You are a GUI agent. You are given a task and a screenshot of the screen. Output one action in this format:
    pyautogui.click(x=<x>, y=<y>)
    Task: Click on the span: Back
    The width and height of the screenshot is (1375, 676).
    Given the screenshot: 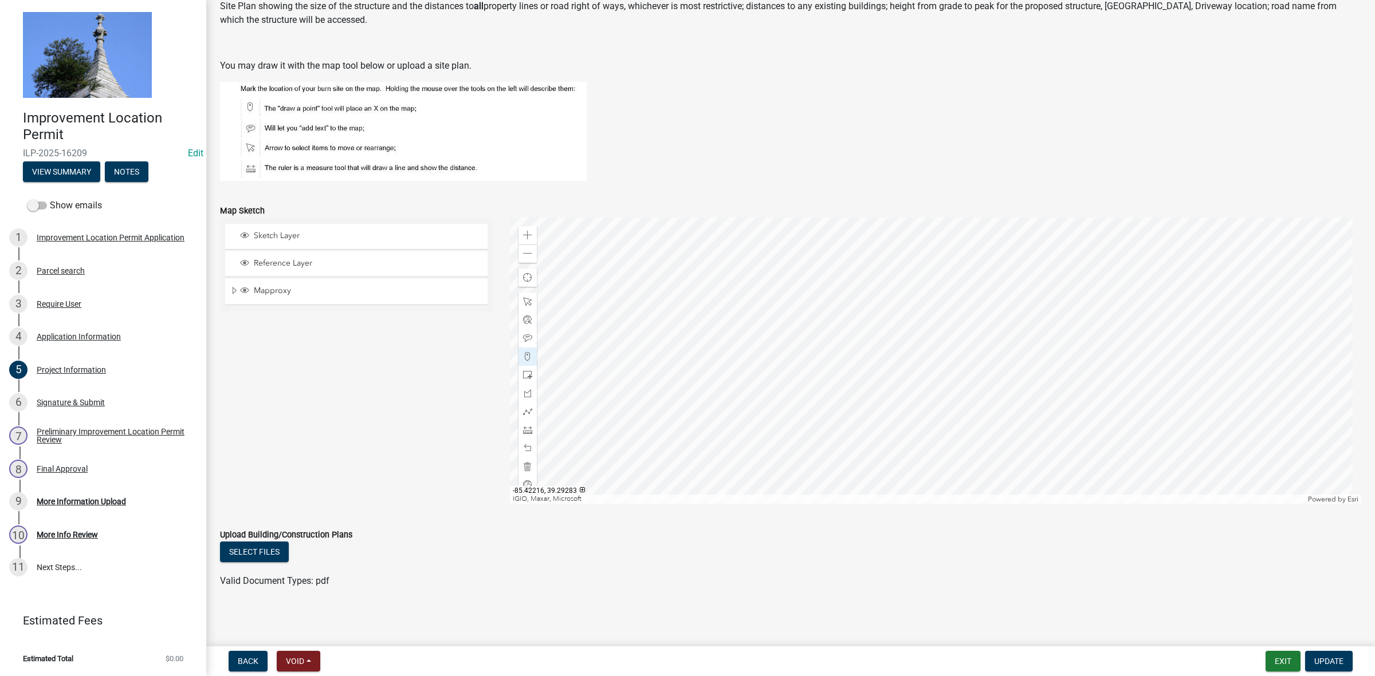 What is the action you would take?
    pyautogui.click(x=248, y=662)
    